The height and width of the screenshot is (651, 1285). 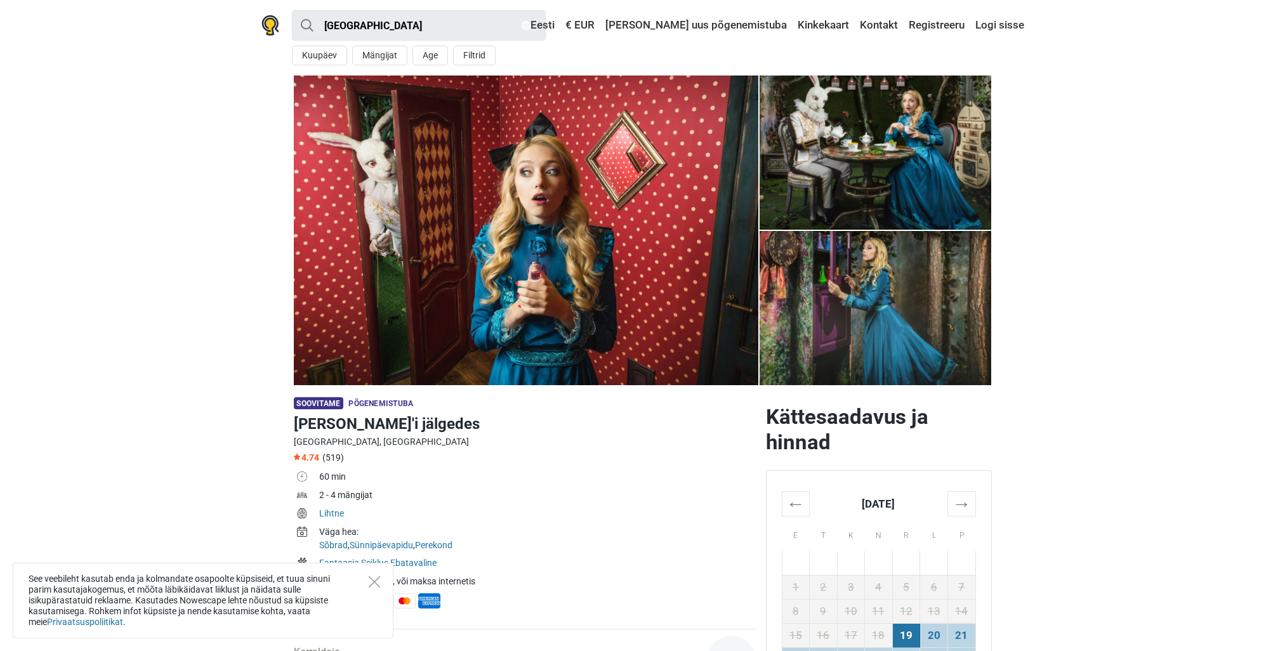 What do you see at coordinates (851, 533) in the screenshot?
I see `th: K` at bounding box center [851, 533].